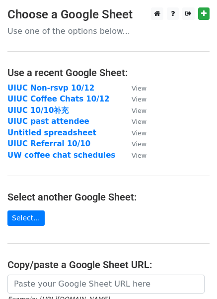 The image size is (217, 299). Describe the element at coordinates (61, 155) in the screenshot. I see `strong: UW coffee chat schedules` at that location.